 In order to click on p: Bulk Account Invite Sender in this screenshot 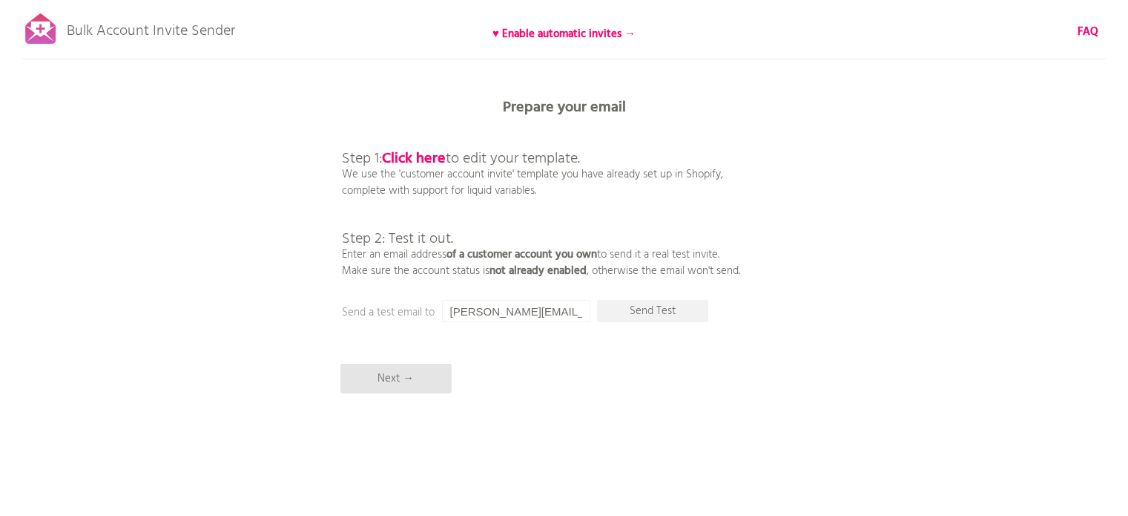, I will do `click(151, 27)`.